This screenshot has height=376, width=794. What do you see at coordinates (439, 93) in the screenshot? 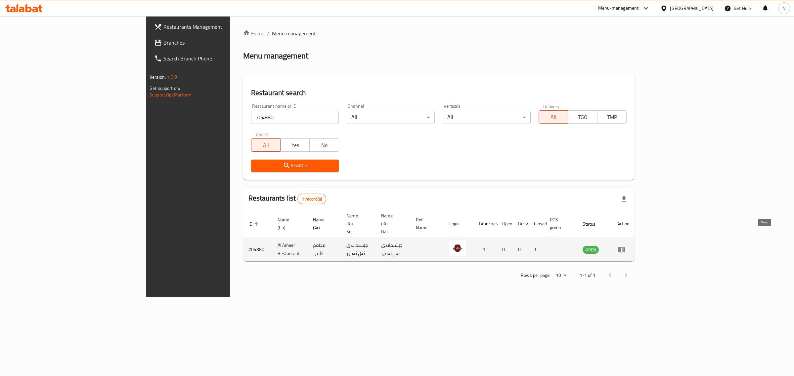
I see `h2: Restaurant search` at bounding box center [439, 93].